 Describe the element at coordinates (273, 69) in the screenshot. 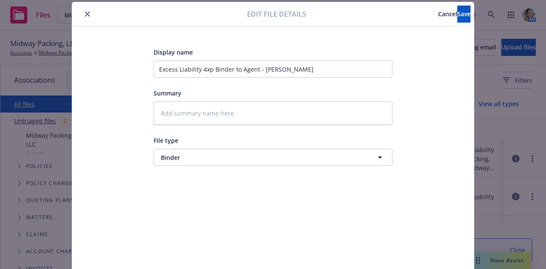

I see `input: Add display name here` at that location.